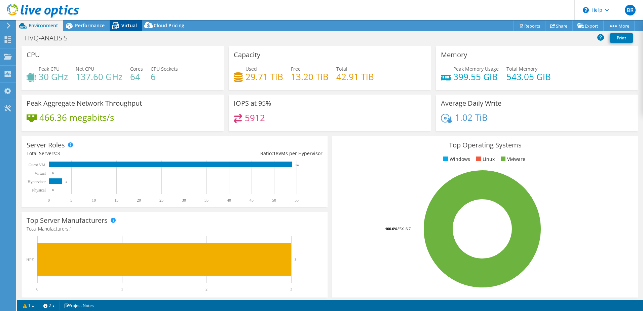 This screenshot has height=311, width=643. Describe the element at coordinates (297, 200) in the screenshot. I see `text: 55` at that location.